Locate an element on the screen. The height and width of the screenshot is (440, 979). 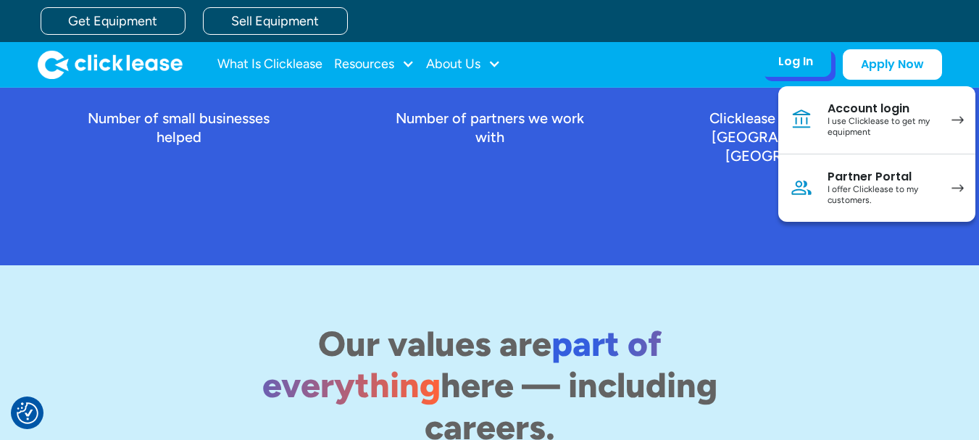
p: Number of small businesses helped is located at coordinates (178, 128).